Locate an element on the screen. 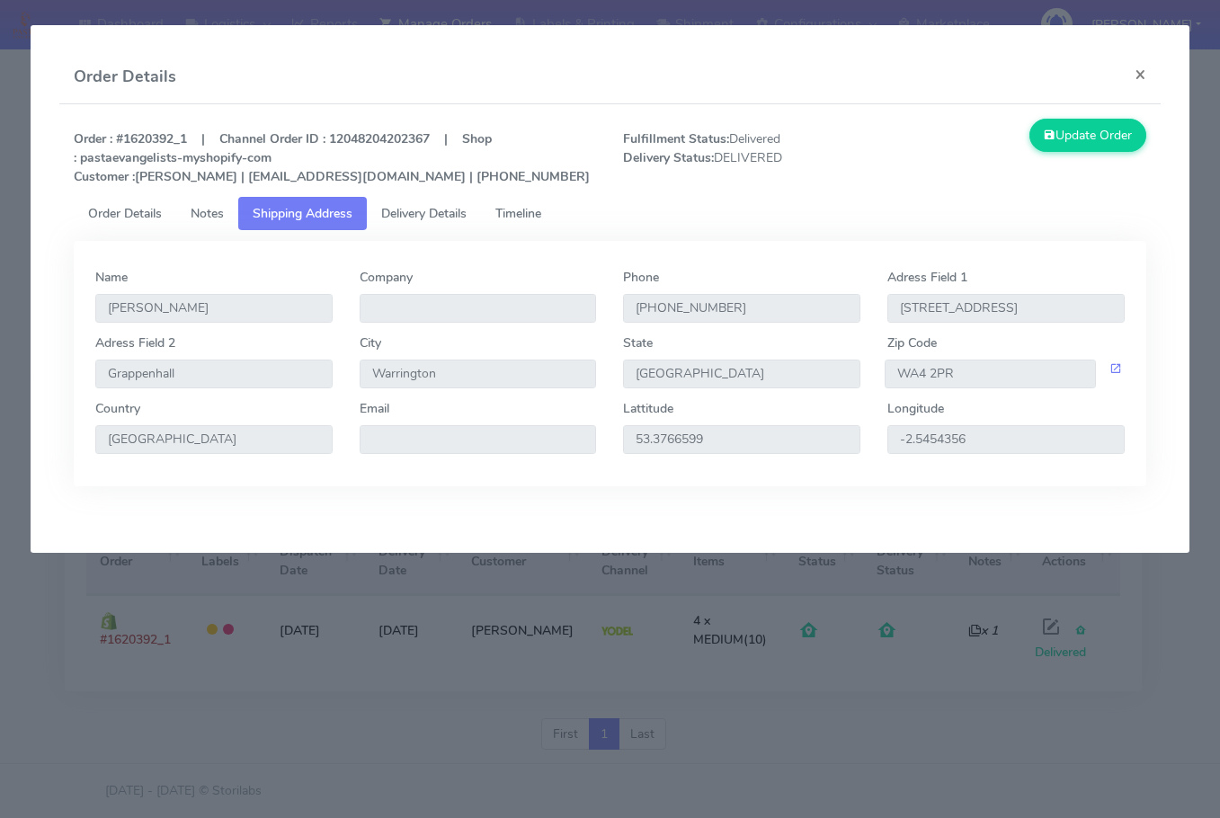 Image resolution: width=1220 pixels, height=818 pixels. h4: Order Details is located at coordinates (125, 76).